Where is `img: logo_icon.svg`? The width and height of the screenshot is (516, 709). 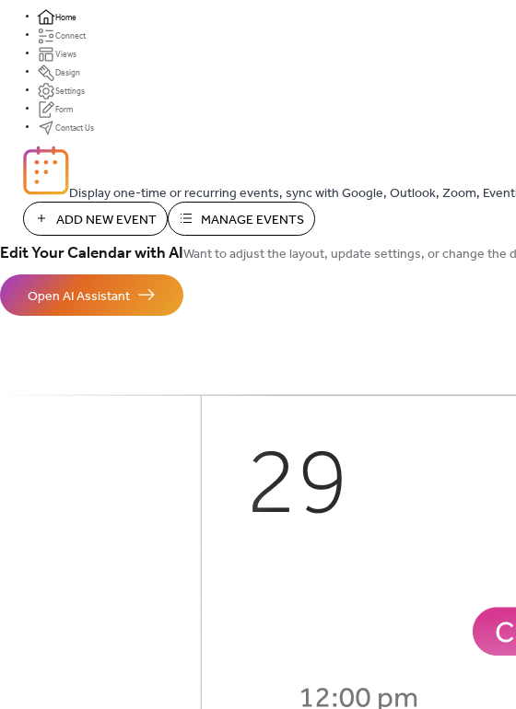
img: logo_icon.svg is located at coordinates (46, 170).